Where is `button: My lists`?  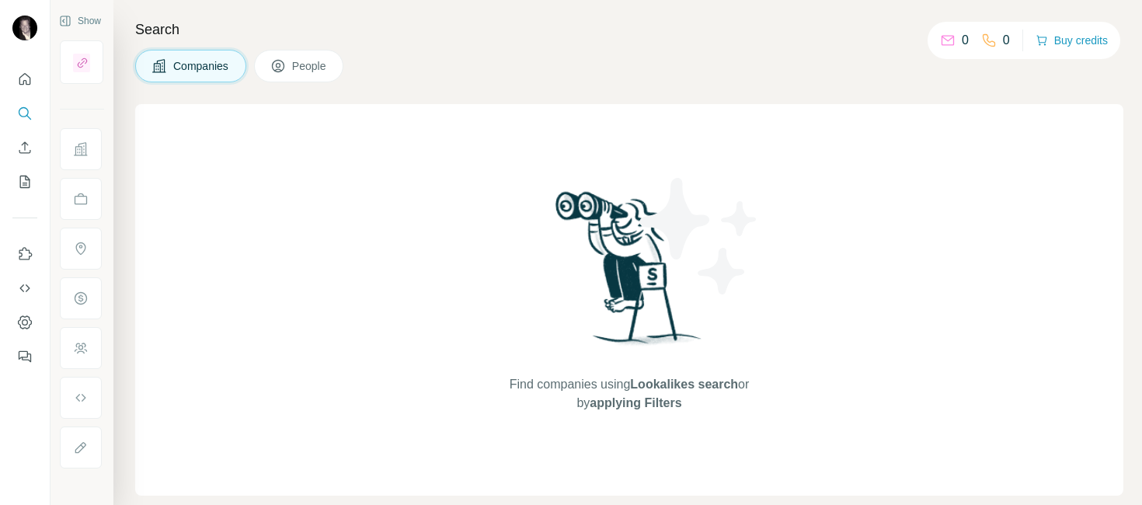 button: My lists is located at coordinates (25, 182).